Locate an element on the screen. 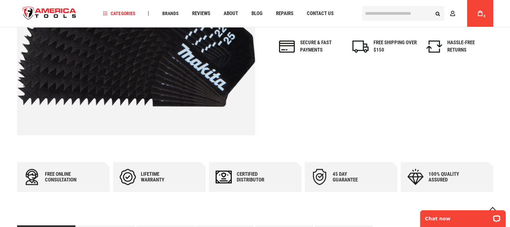 Image resolution: width=510 pixels, height=227 pixels. span: 0 is located at coordinates (484, 16).